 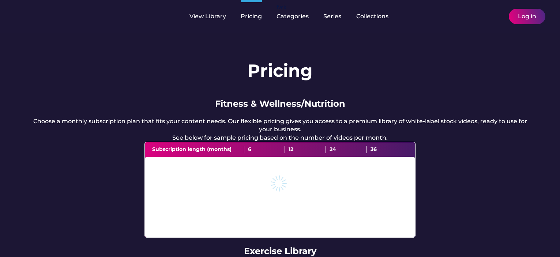 What do you see at coordinates (387, 150) in the screenshot?
I see `div: 36` at bounding box center [387, 150].